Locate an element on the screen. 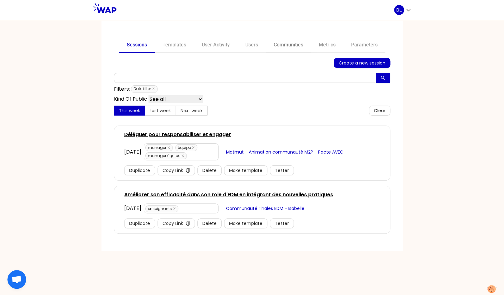 The image size is (504, 295). p: Filters: is located at coordinates (122, 89).